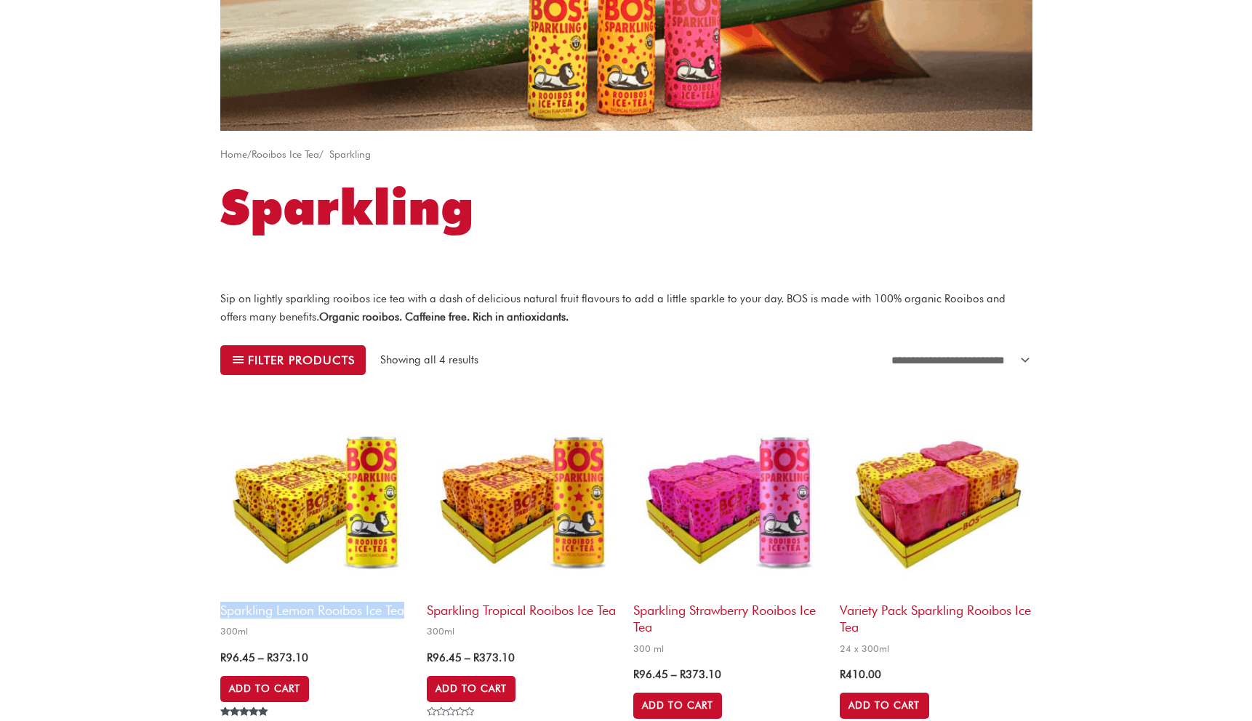 The image size is (1252, 721). I want to click on button: Filter products, so click(293, 361).